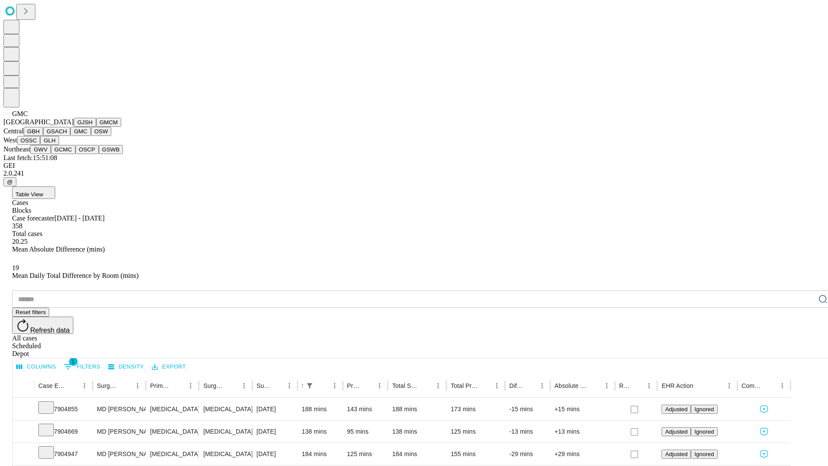 This screenshot has width=828, height=466. I want to click on button: Reset filters, so click(31, 312).